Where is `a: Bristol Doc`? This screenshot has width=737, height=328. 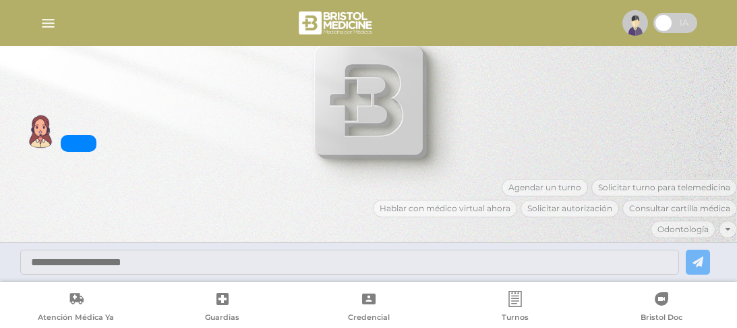
a: Bristol Doc is located at coordinates (661, 308).